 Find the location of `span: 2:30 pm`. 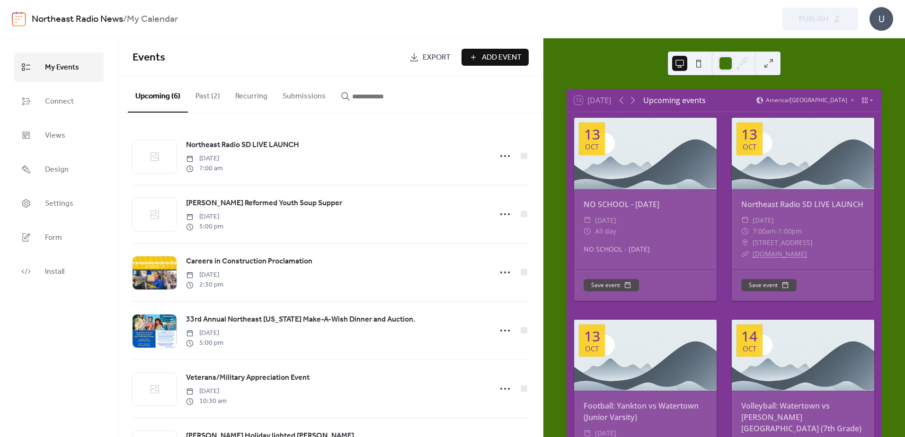

span: 2:30 pm is located at coordinates (204, 285).